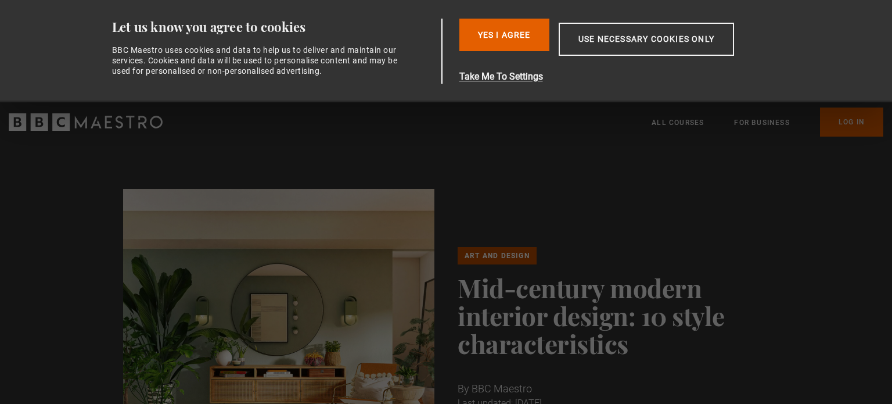  I want to click on a: All Courses, so click(678, 123).